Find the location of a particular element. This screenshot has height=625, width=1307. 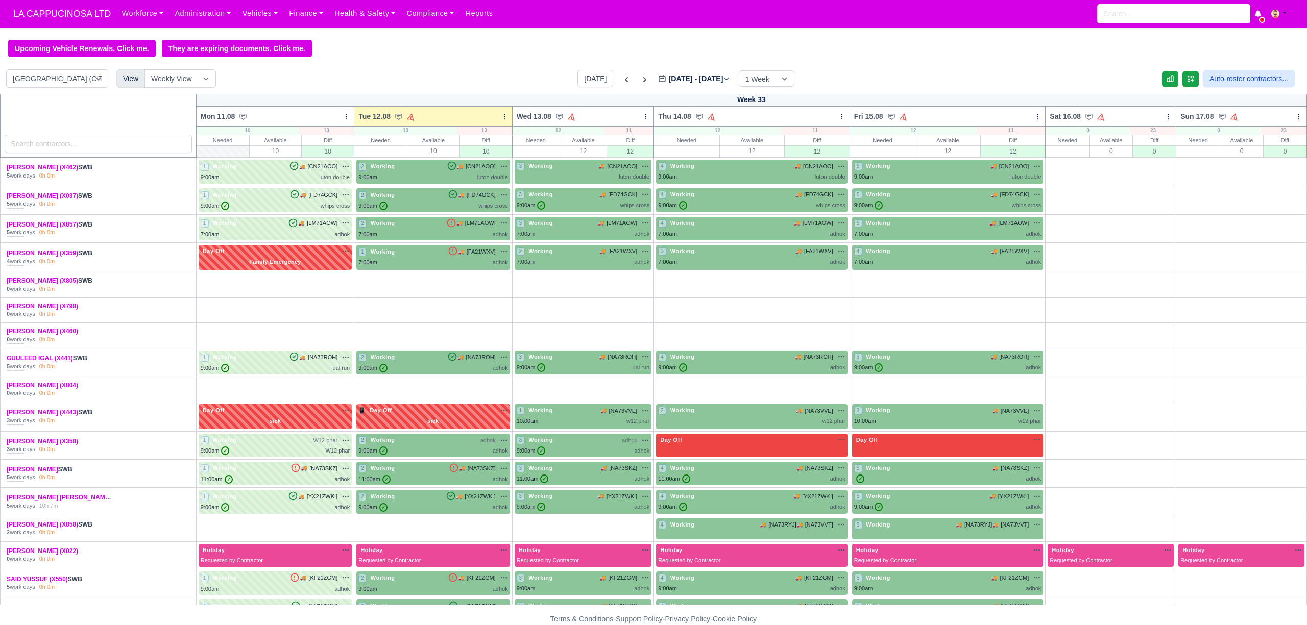

div: luton double is located at coordinates (830, 177).